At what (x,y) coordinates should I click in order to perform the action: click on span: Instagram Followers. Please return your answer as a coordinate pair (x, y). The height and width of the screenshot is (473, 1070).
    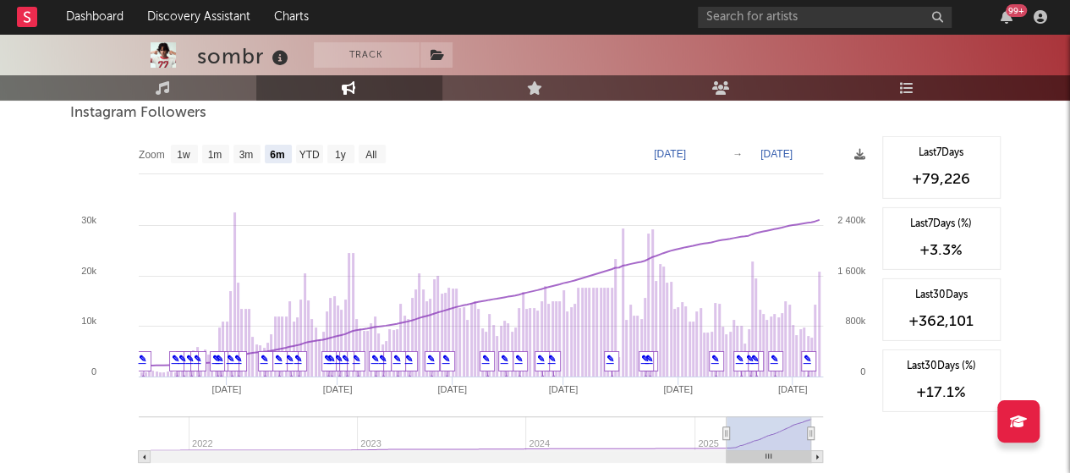
    Looking at the image, I should click on (138, 113).